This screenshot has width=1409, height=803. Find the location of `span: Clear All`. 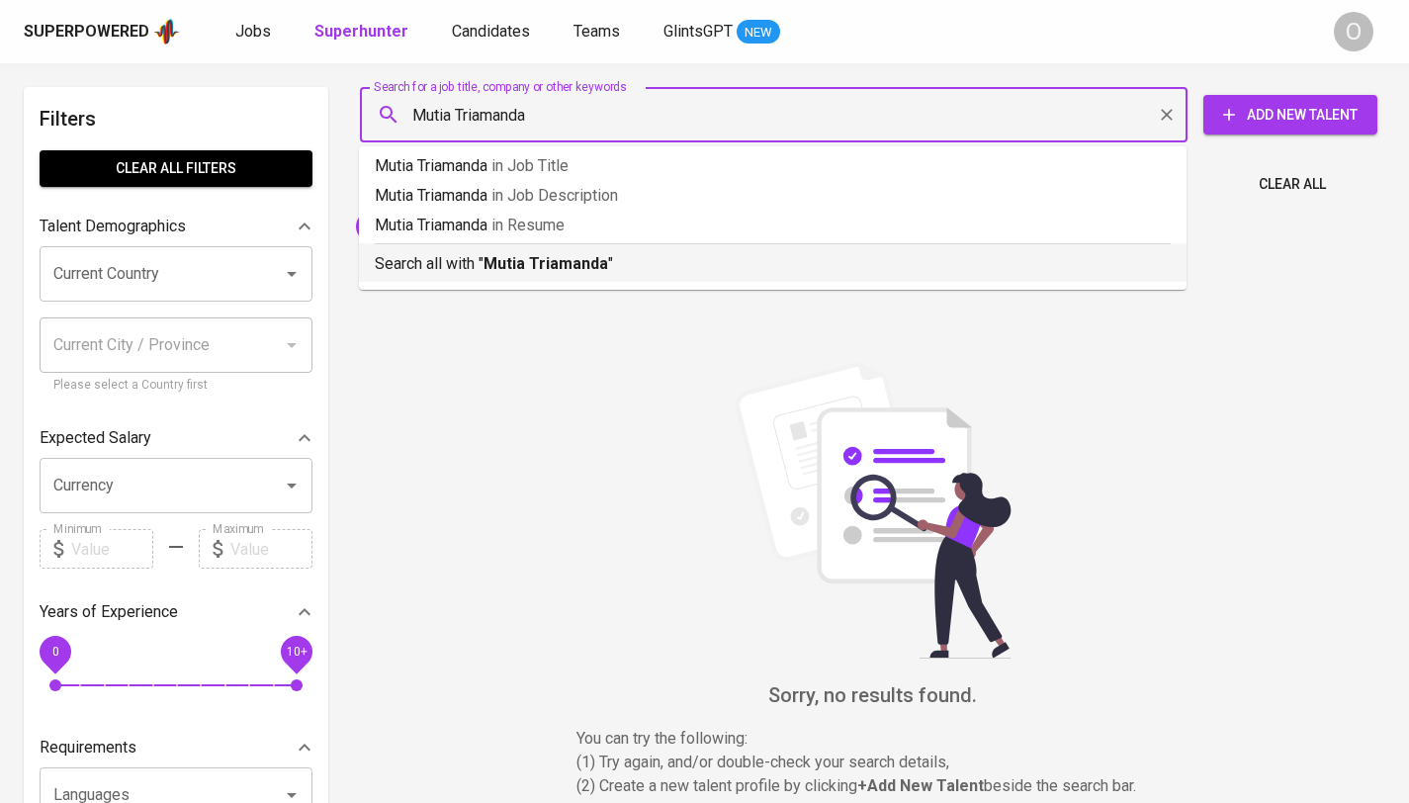

span: Clear All is located at coordinates (1293, 184).